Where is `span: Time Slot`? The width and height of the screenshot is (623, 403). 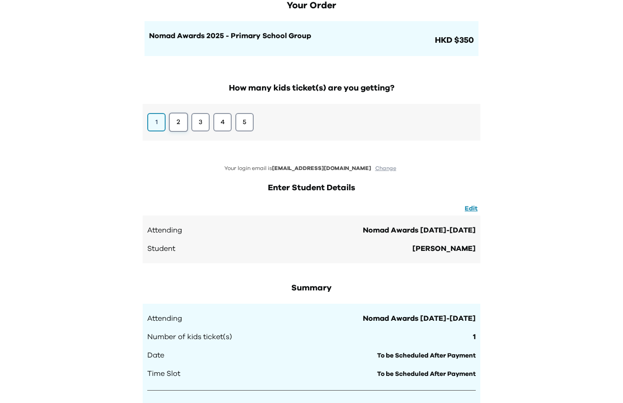 span: Time Slot is located at coordinates (164, 373).